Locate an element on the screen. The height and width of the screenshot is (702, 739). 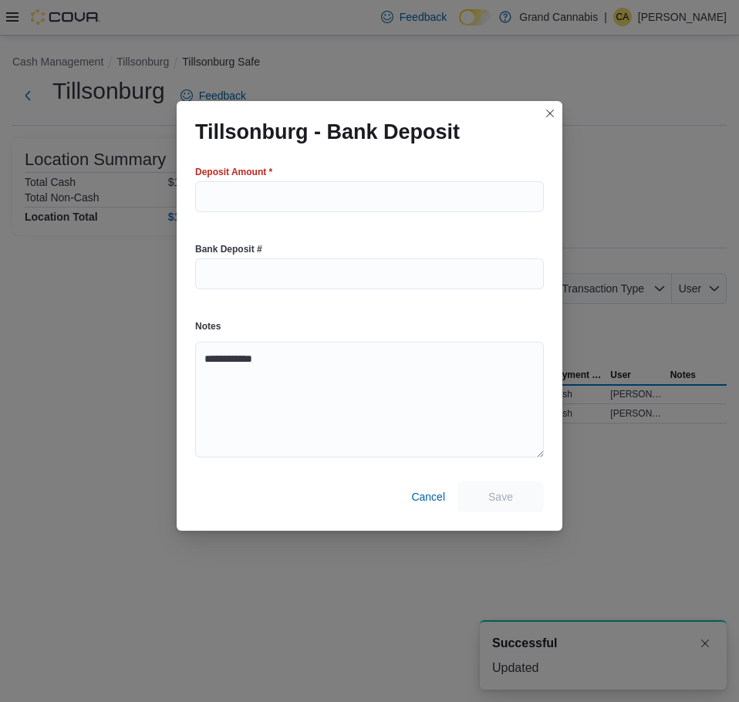
label: Deposit Amount * is located at coordinates (234, 172).